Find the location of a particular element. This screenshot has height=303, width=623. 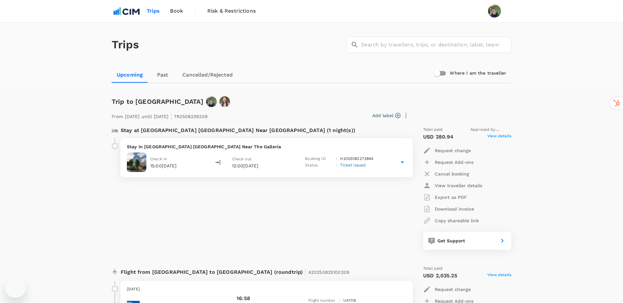

button: Copy shareable link is located at coordinates (451, 221).